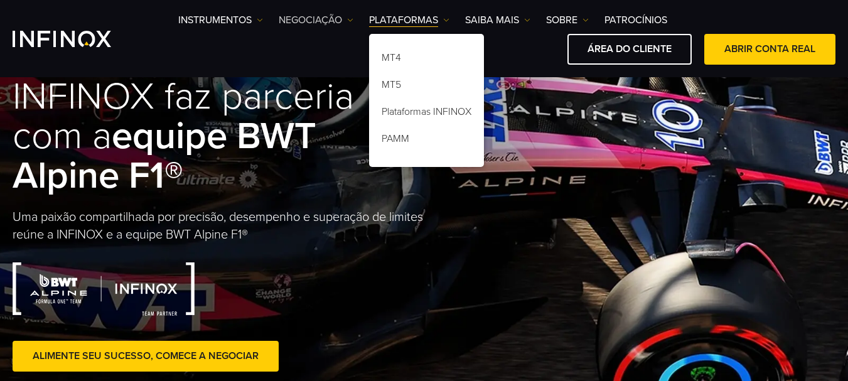 Image resolution: width=848 pixels, height=381 pixels. I want to click on h1: INFINOX faz parceria com a, so click(218, 136).